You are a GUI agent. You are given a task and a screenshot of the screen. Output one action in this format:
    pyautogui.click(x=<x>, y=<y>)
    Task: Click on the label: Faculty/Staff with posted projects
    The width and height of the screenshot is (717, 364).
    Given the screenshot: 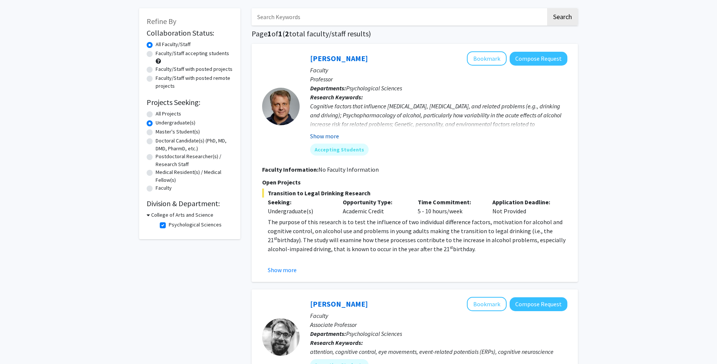 What is the action you would take?
    pyautogui.click(x=194, y=69)
    